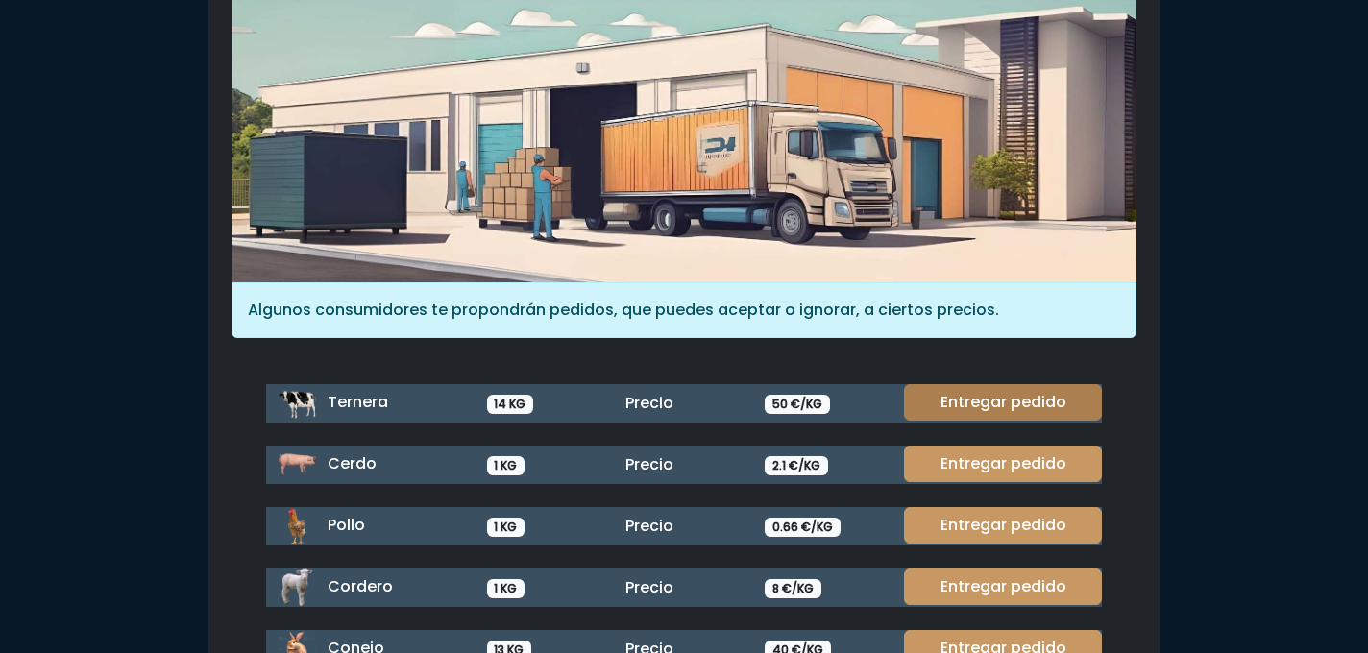 The image size is (1368, 653). What do you see at coordinates (798, 405) in the screenshot?
I see `span: 50 €/KG` at bounding box center [798, 405].